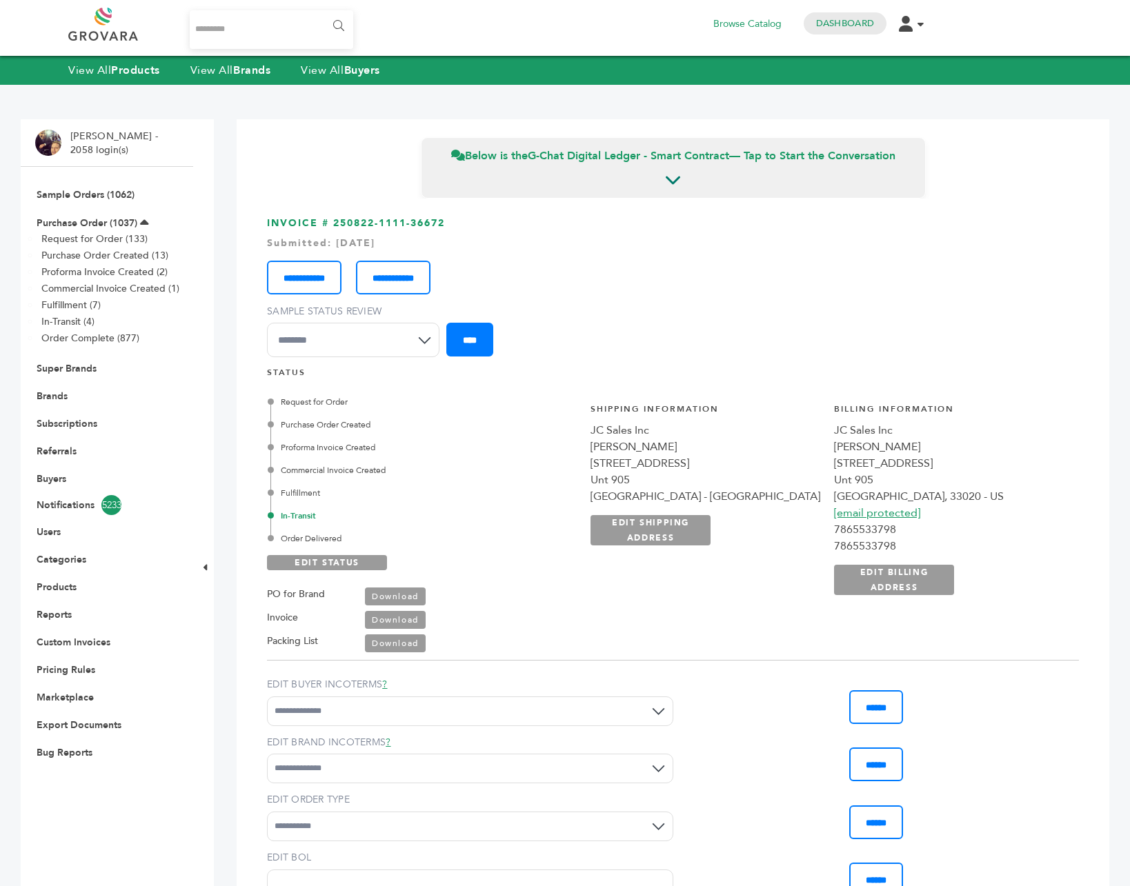  Describe the element at coordinates (410, 470) in the screenshot. I see `div: Commercial Invoice Created` at that location.